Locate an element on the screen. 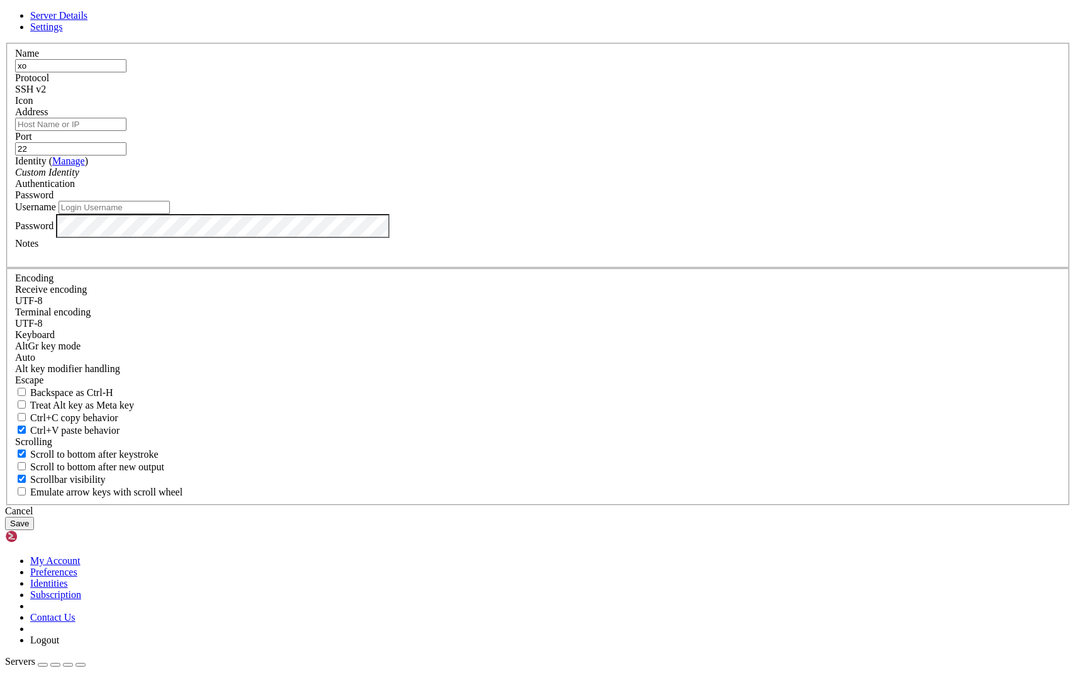 This screenshot has height=673, width=1076. input: Login Username is located at coordinates (114, 207).